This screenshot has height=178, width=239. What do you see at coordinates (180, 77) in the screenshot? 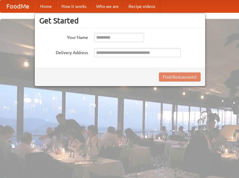
I see `button: Find Restaurants!` at bounding box center [180, 77].